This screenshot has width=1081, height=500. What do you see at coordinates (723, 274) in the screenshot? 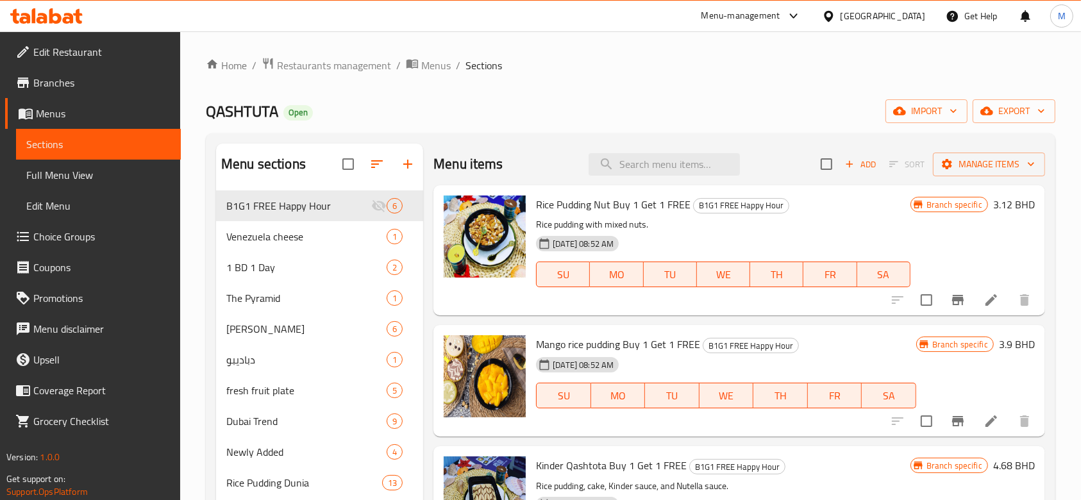
I see `button: WE` at bounding box center [723, 274].